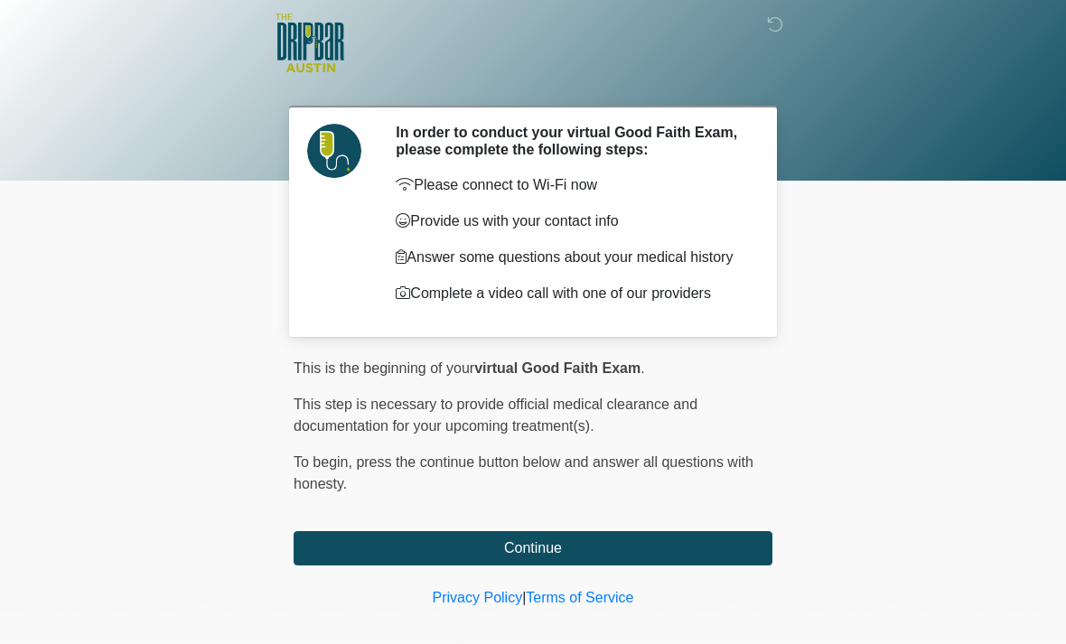  I want to click on span: press the continue button below and answer all questions with honesty., so click(523, 472).